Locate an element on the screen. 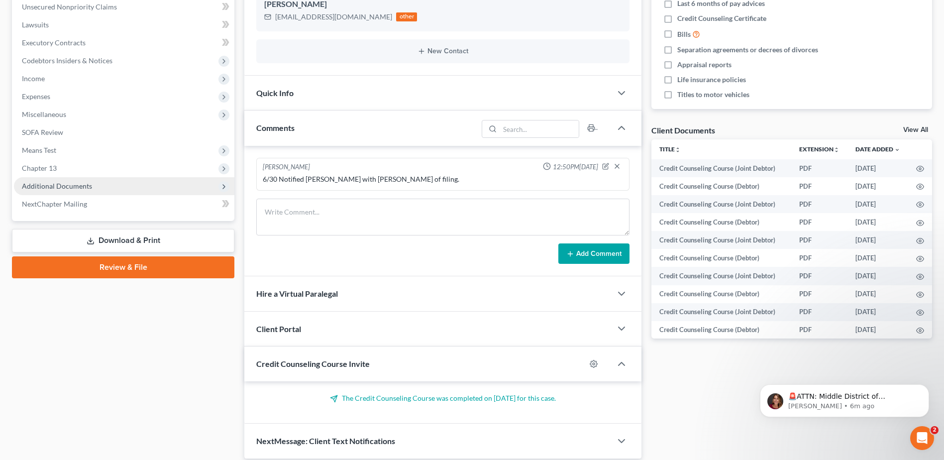  span: Hire a Virtual Paralegal is located at coordinates (297, 293).